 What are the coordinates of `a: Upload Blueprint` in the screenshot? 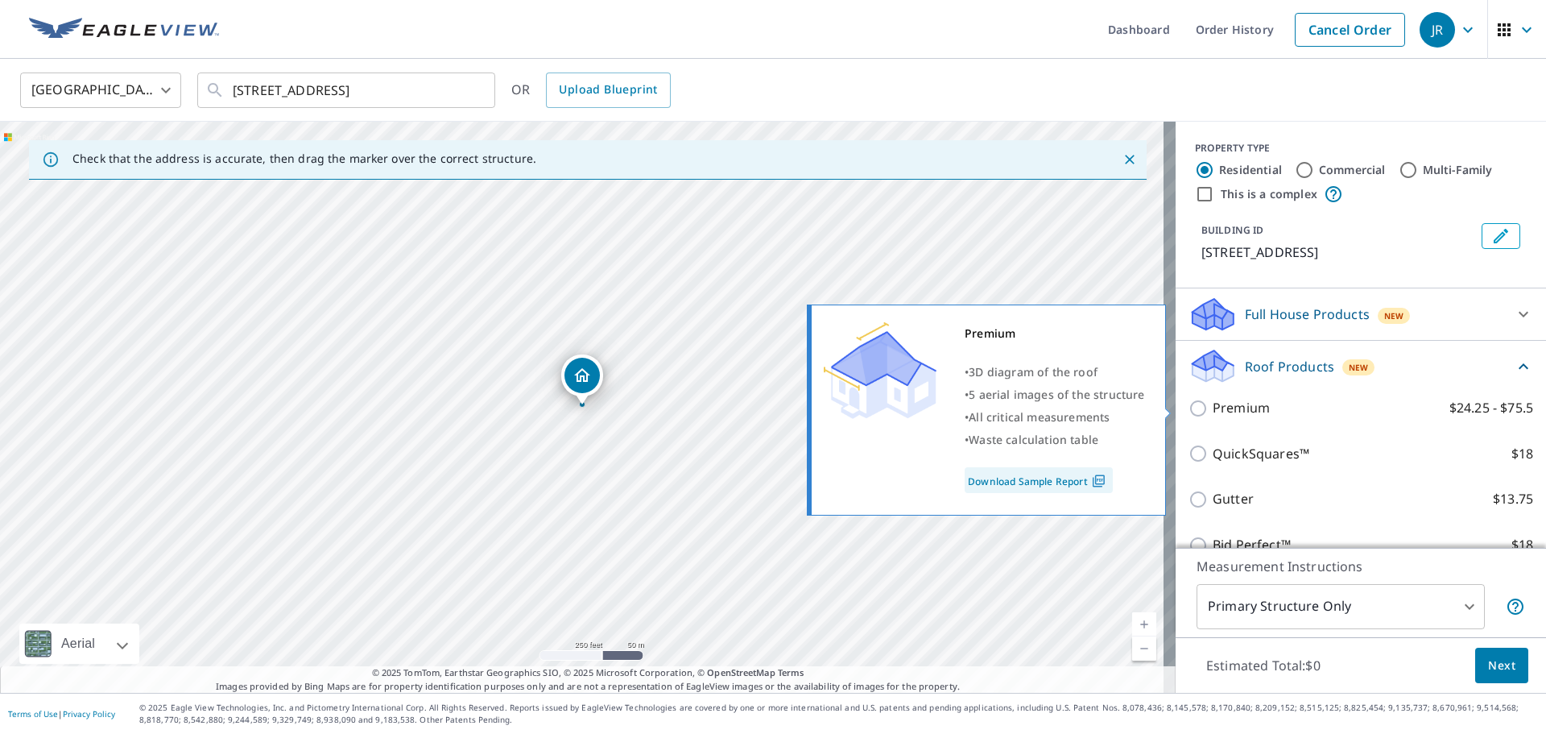 It's located at (608, 90).